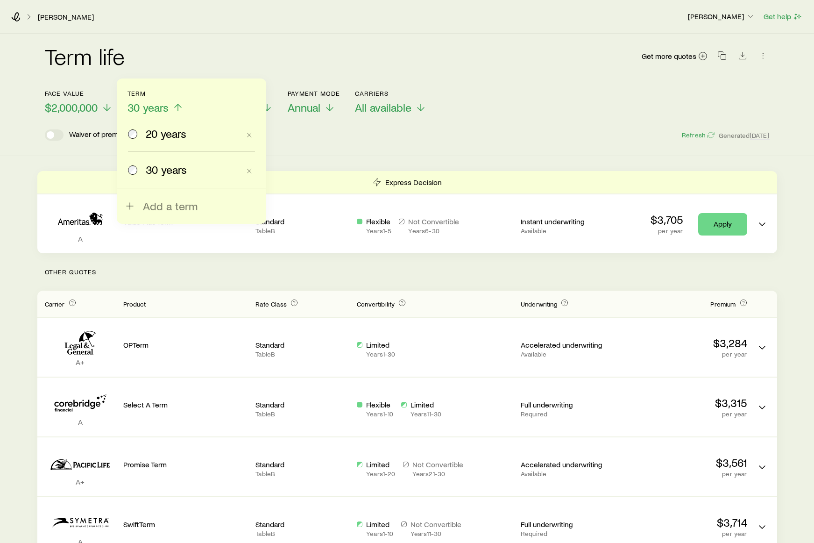 This screenshot has width=814, height=543. What do you see at coordinates (667, 220) in the screenshot?
I see `p: $3,705` at bounding box center [667, 220].